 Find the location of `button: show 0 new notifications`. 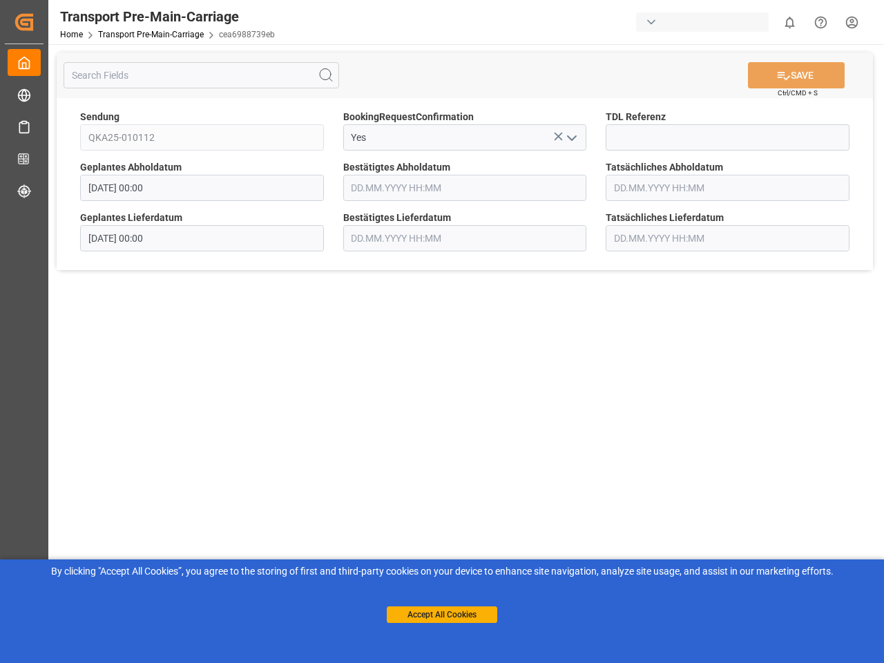

button: show 0 new notifications is located at coordinates (789, 22).